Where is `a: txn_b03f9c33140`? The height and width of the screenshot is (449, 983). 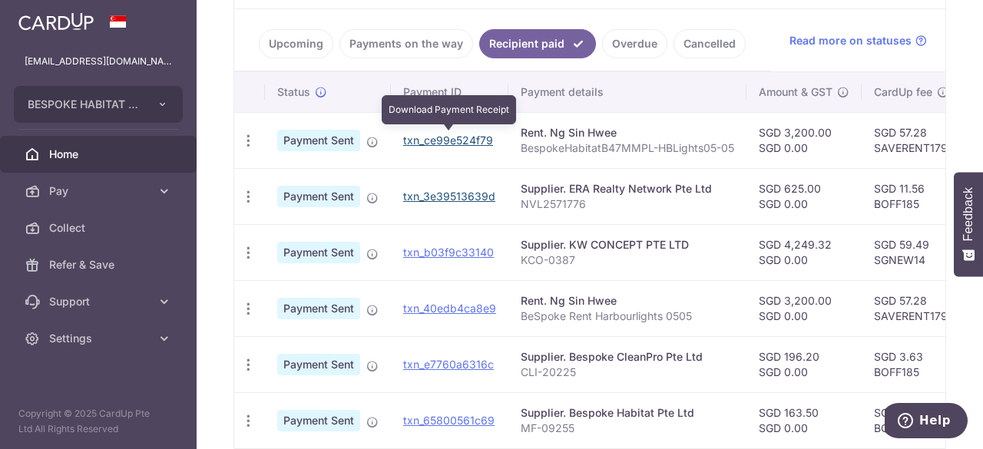 a: txn_b03f9c33140 is located at coordinates (449, 252).